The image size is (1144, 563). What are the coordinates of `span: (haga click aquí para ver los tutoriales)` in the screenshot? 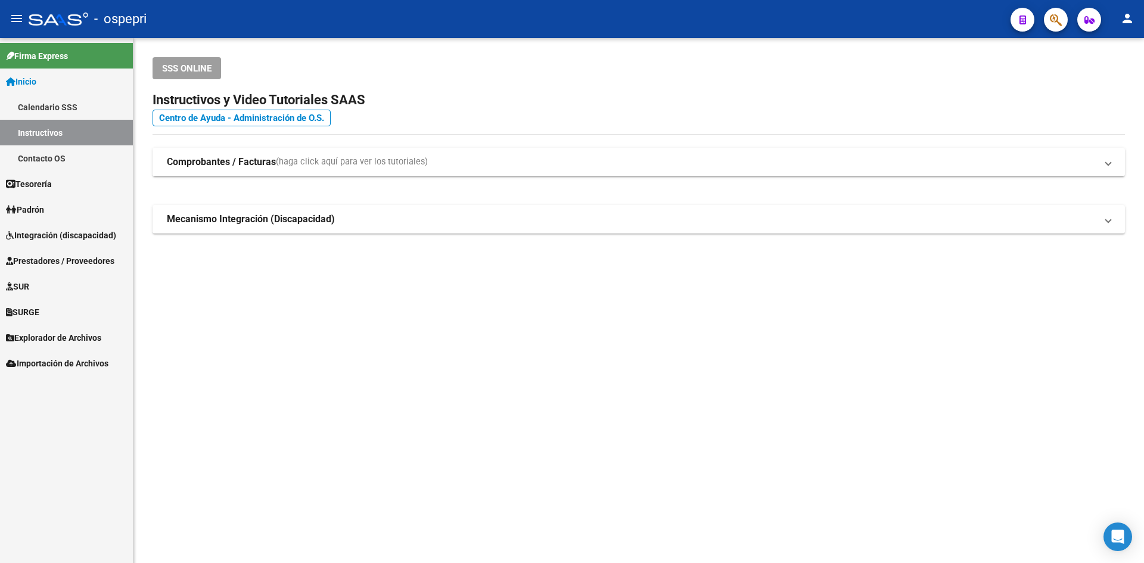 It's located at (352, 162).